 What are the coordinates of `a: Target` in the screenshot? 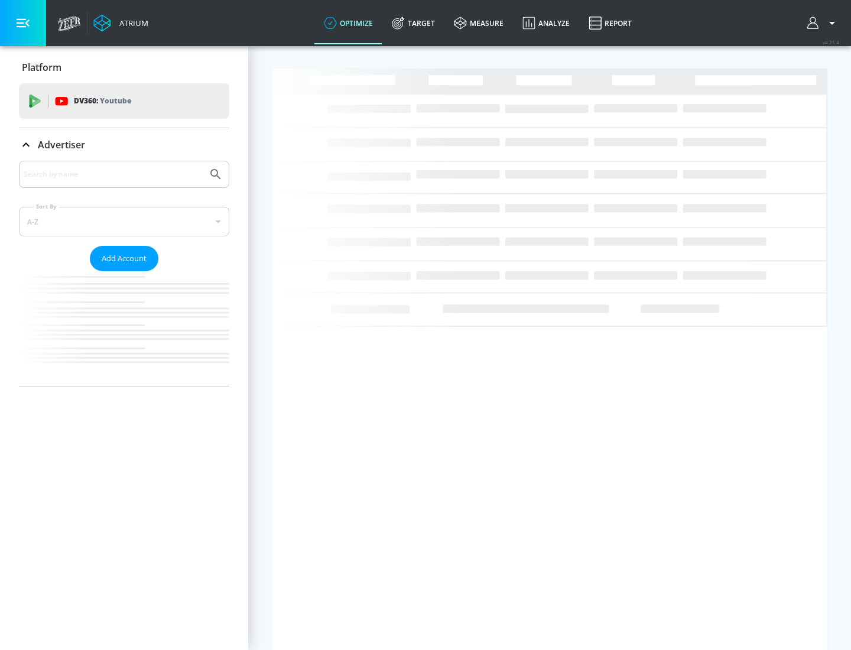 It's located at (413, 23).